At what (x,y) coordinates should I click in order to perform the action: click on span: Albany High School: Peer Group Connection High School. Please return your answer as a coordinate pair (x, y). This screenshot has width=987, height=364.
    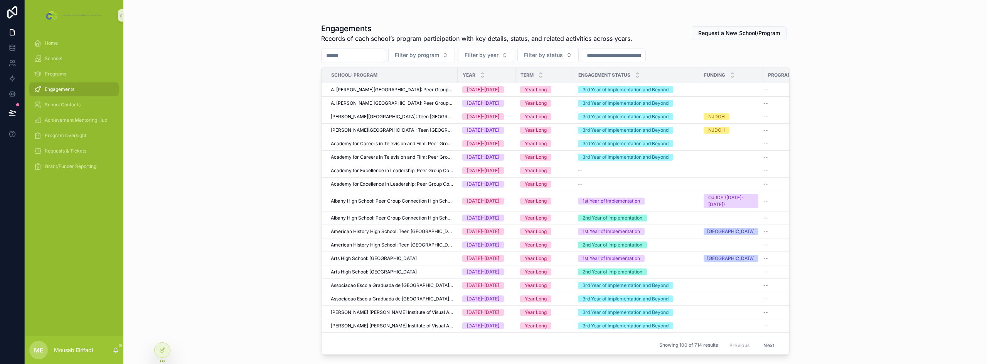
    Looking at the image, I should click on (392, 201).